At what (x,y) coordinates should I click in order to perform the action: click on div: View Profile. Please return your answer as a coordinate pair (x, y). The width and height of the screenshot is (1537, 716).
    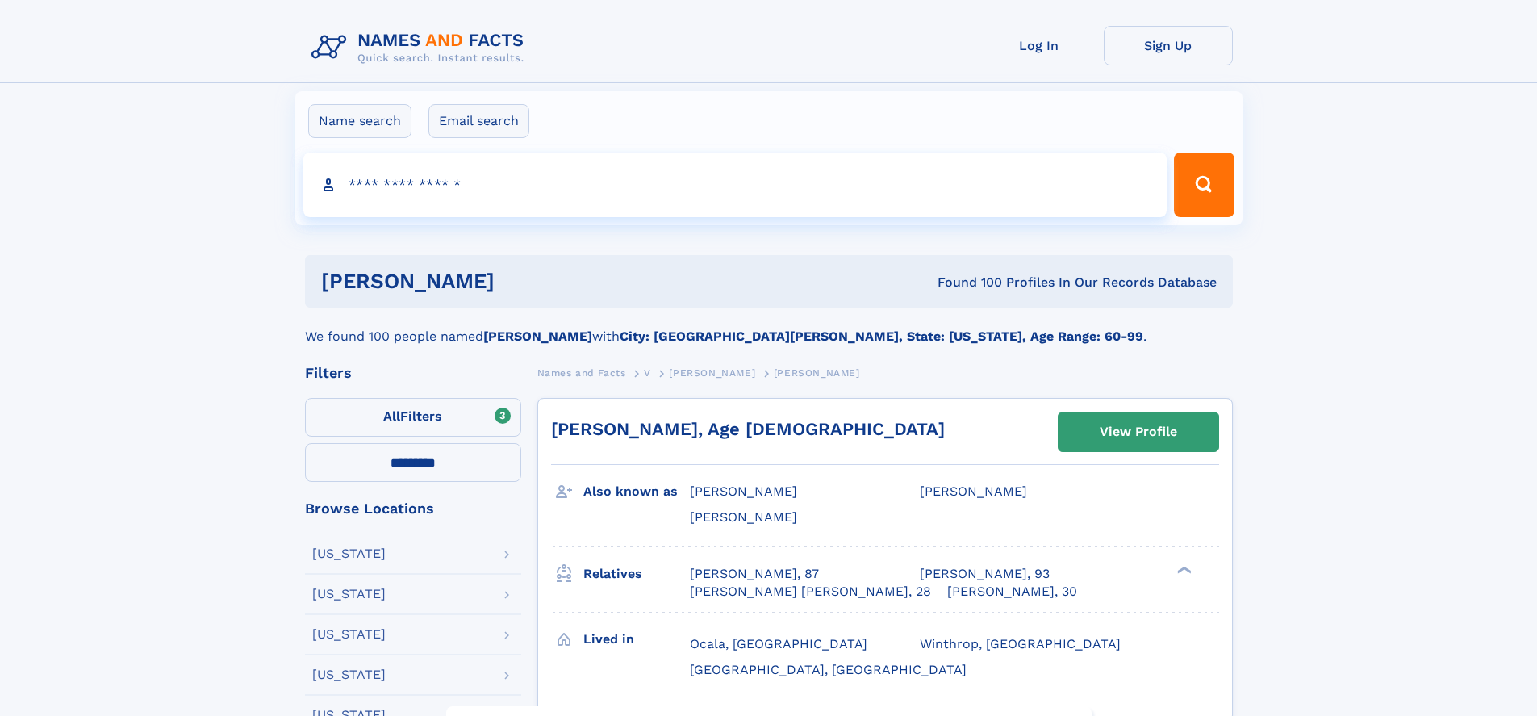
    Looking at the image, I should click on (1138, 432).